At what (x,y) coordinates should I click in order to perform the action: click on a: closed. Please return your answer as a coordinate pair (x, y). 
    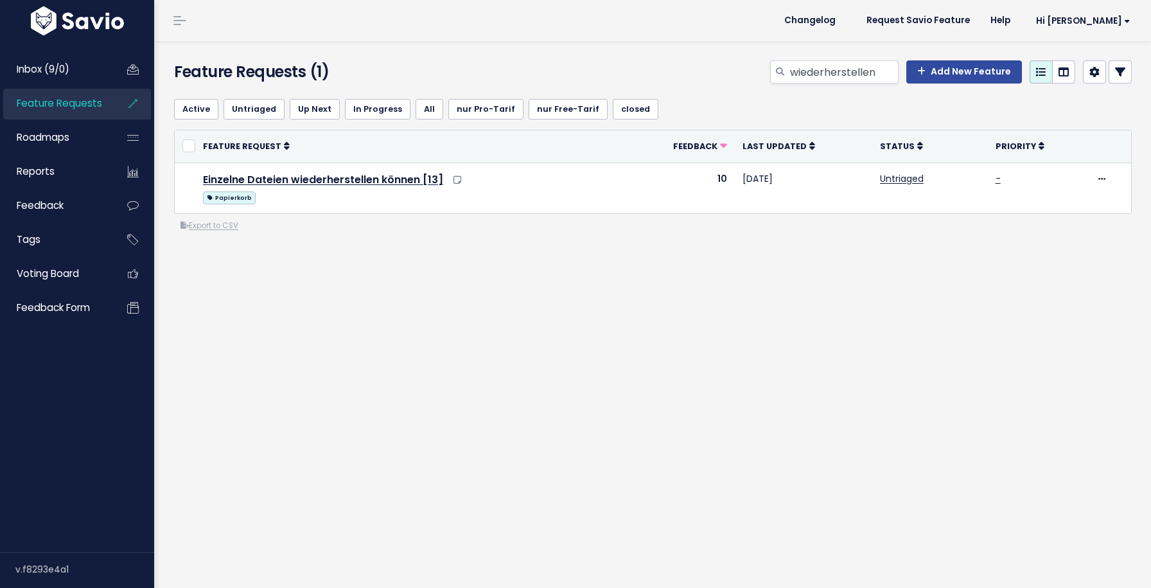
    Looking at the image, I should click on (635, 109).